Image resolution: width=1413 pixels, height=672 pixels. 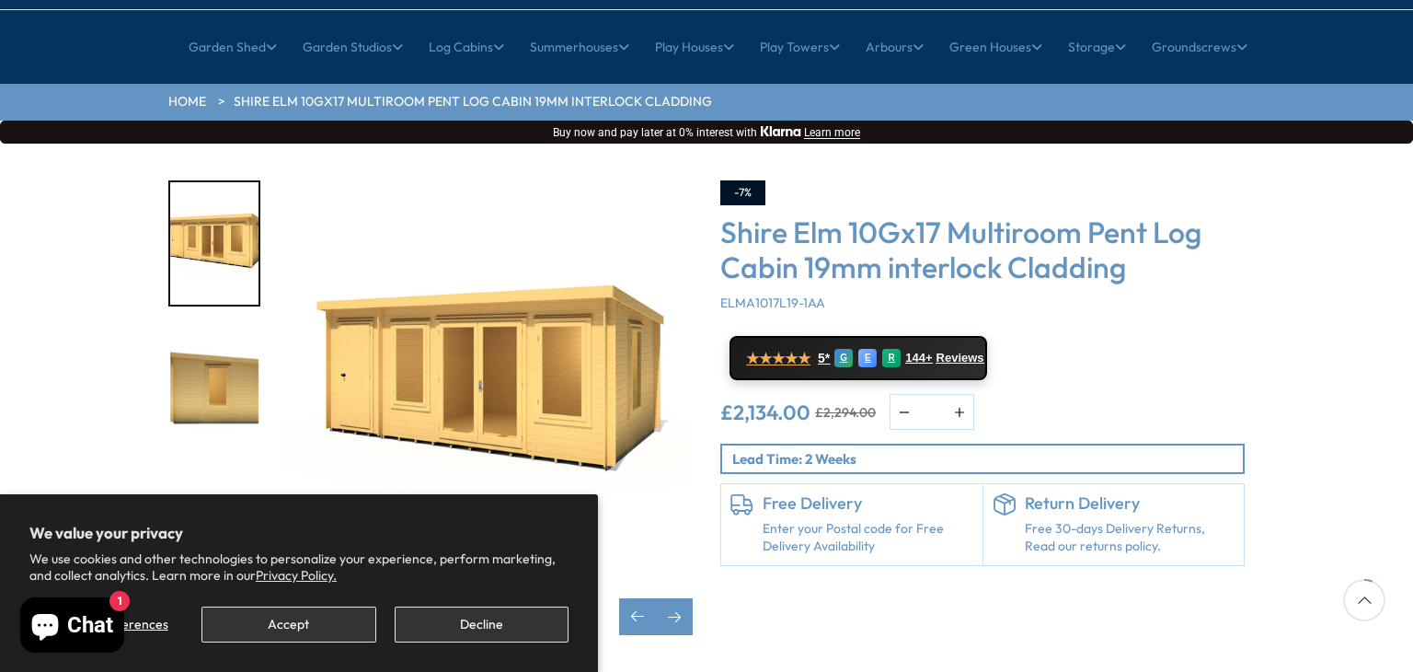 What do you see at coordinates (846, 412) in the screenshot?
I see `del: £2,294.00` at bounding box center [846, 412].